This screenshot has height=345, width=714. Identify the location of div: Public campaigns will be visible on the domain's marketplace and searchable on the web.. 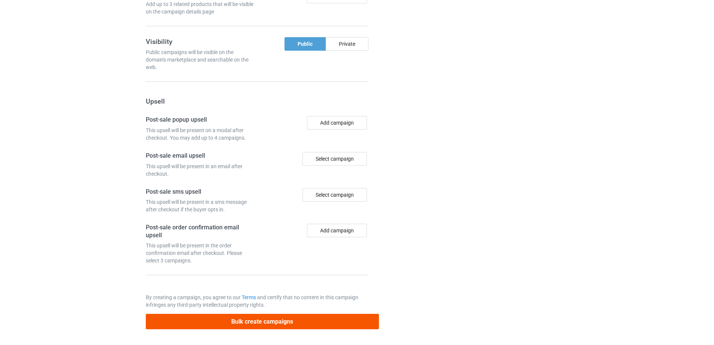
(200, 60).